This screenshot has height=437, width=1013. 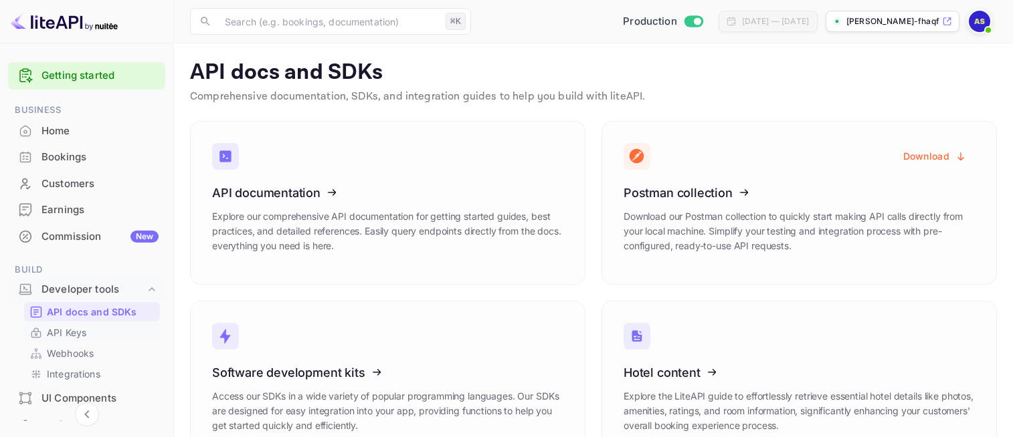 What do you see at coordinates (92, 353) in the screenshot?
I see `div: Webhooks` at bounding box center [92, 353].